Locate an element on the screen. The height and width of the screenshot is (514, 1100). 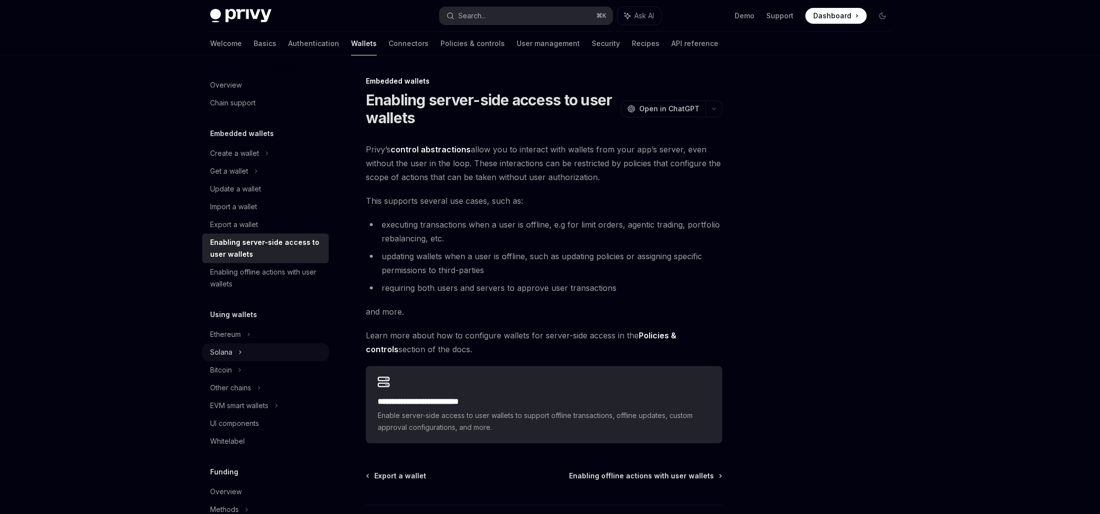
button: Search...⌘K is located at coordinates (526, 16).